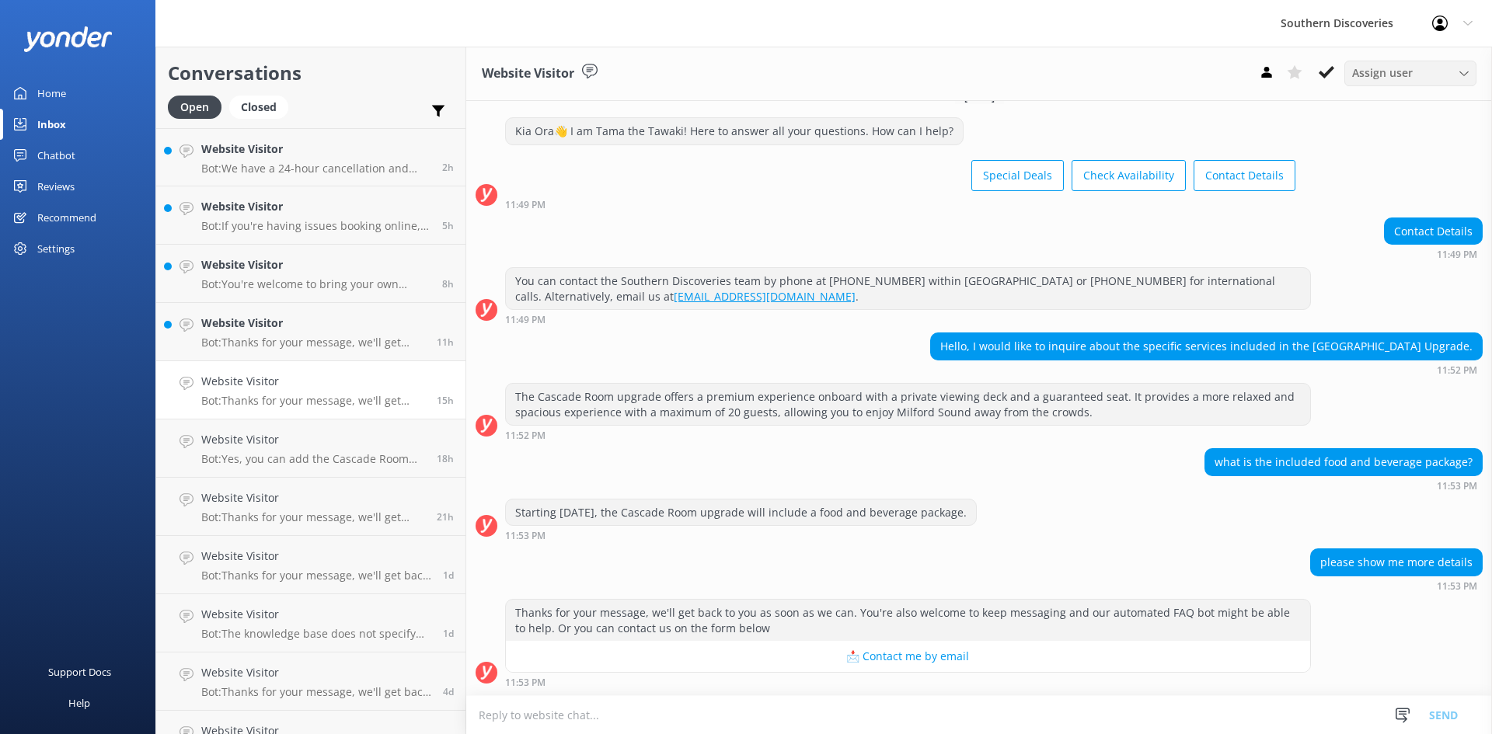 The width and height of the screenshot is (1492, 734). Describe the element at coordinates (907, 657) in the screenshot. I see `button: 📩 Contact me by email` at that location.